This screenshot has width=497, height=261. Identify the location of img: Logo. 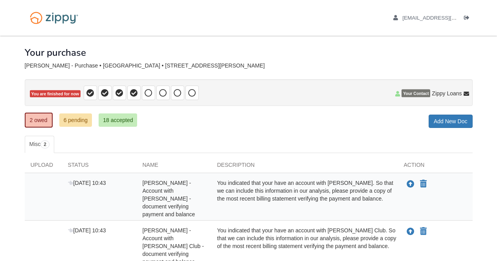
(54, 18).